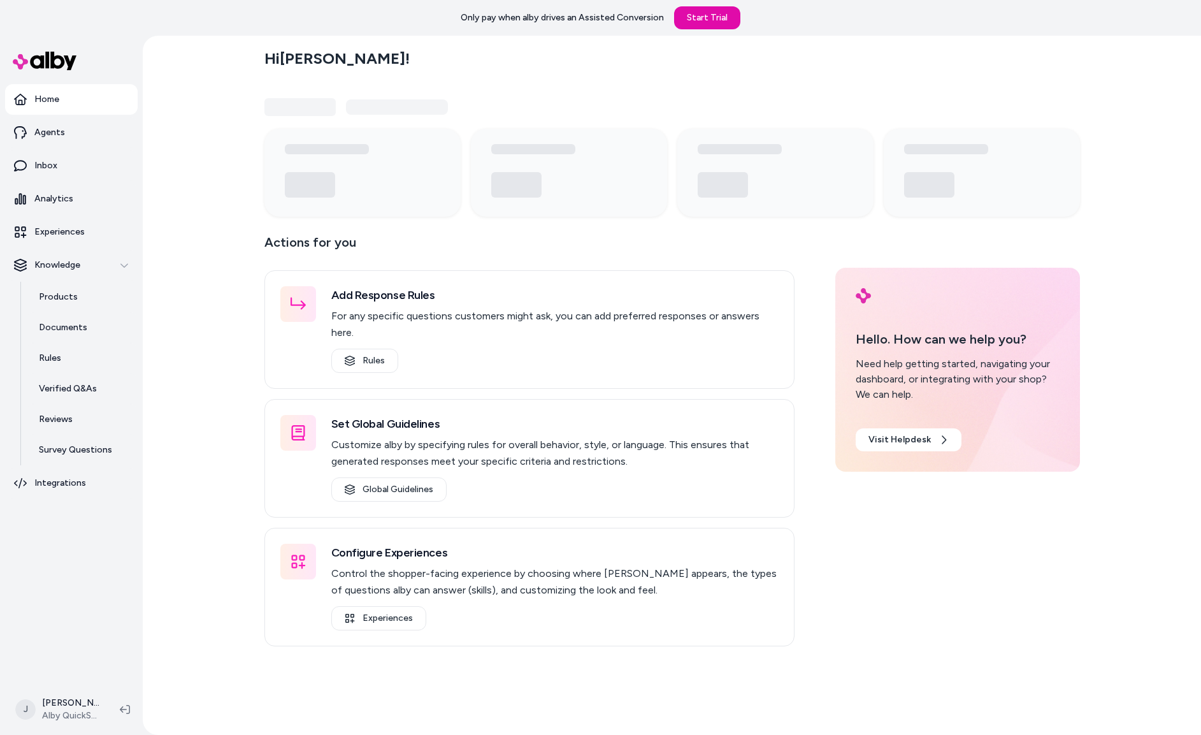  Describe the element at coordinates (909, 440) in the screenshot. I see `a: Visit Helpdesk` at that location.